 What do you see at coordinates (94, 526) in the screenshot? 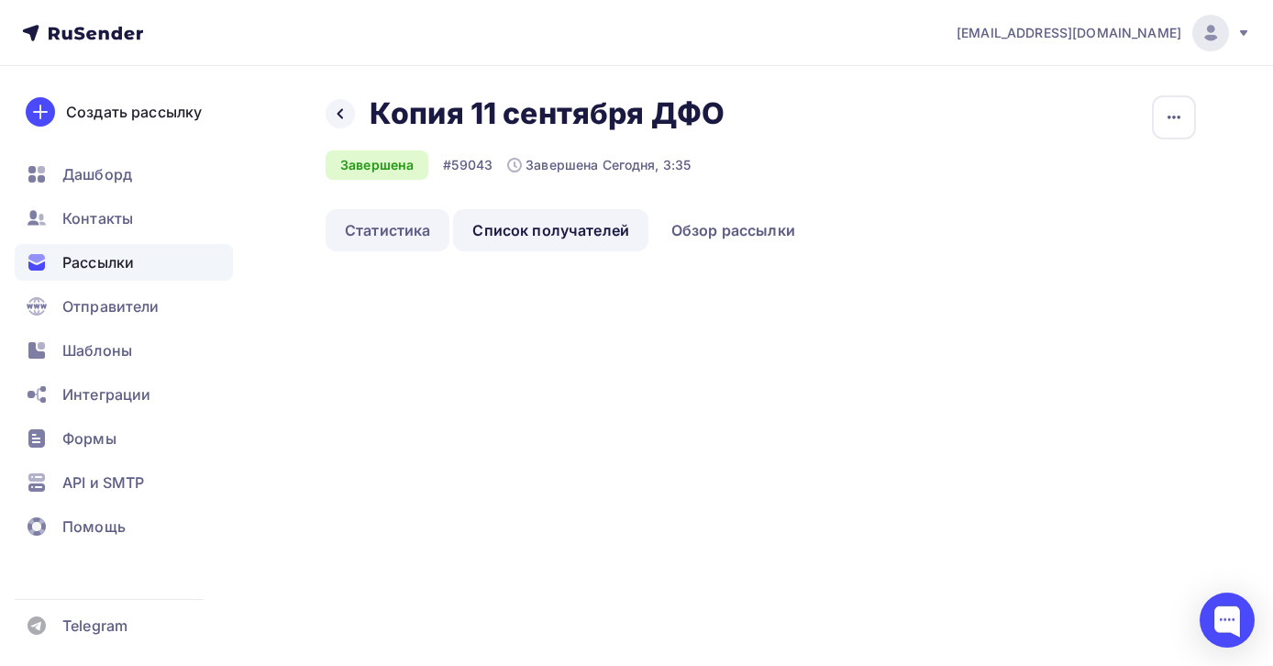
I see `span: Помощь` at bounding box center [94, 526].